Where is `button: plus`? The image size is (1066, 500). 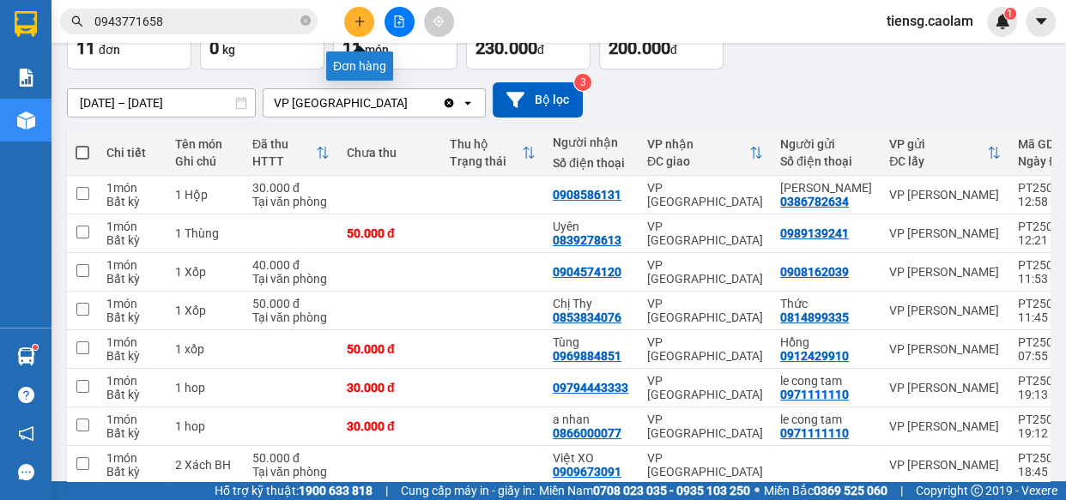 button: plus is located at coordinates (359, 21).